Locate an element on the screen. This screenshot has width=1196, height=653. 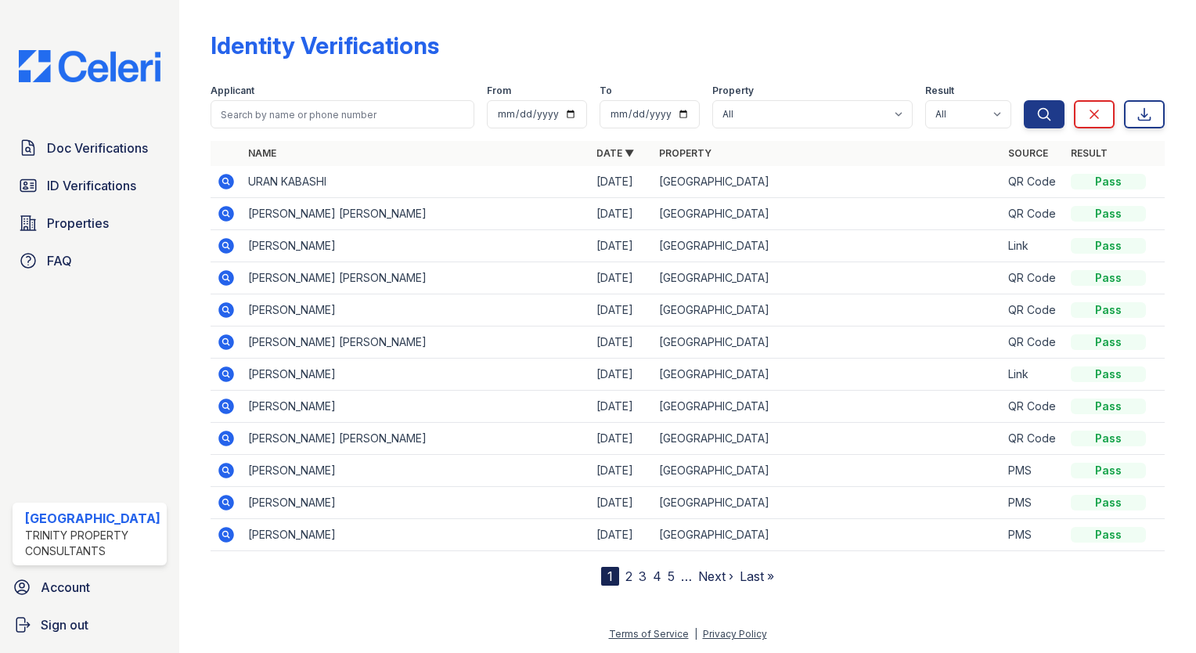
a: Terms of Service is located at coordinates (649, 633).